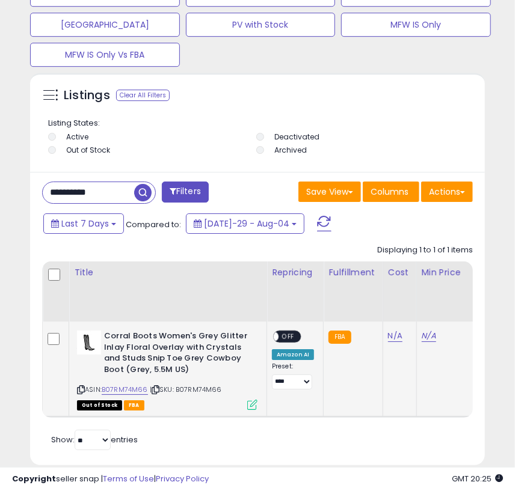  I want to click on div: seller snap | |, so click(110, 479).